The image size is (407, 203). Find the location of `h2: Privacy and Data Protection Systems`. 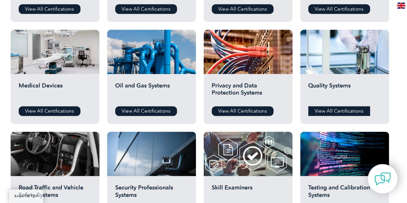

h2: Privacy and Data Protection Systems is located at coordinates (248, 92).